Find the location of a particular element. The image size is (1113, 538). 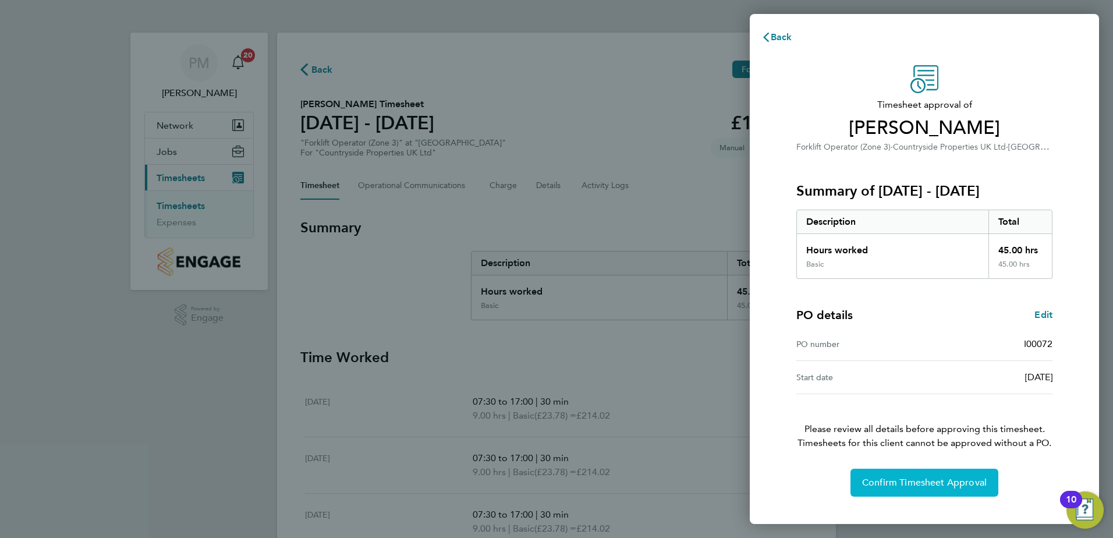

div: Start date is located at coordinates (861, 377).